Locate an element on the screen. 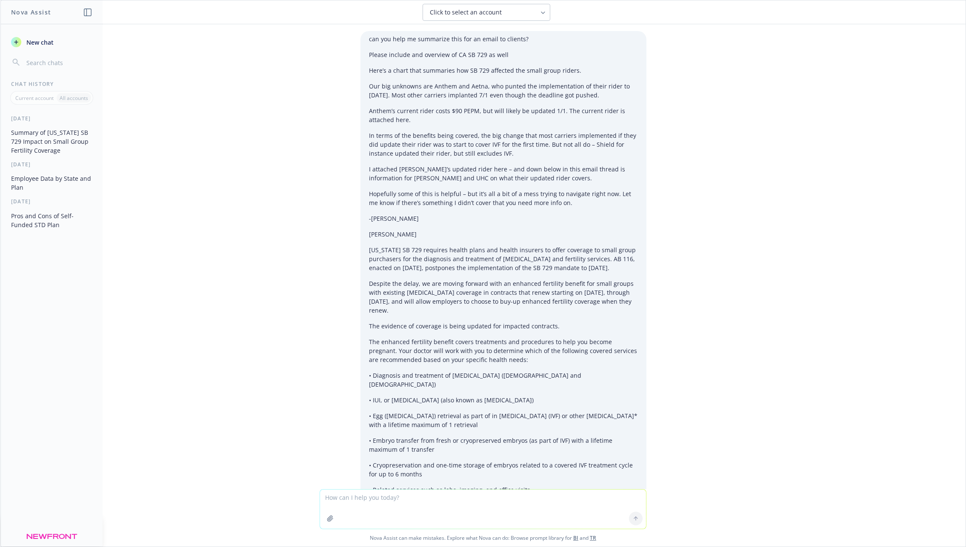  a: TR is located at coordinates (593, 538).